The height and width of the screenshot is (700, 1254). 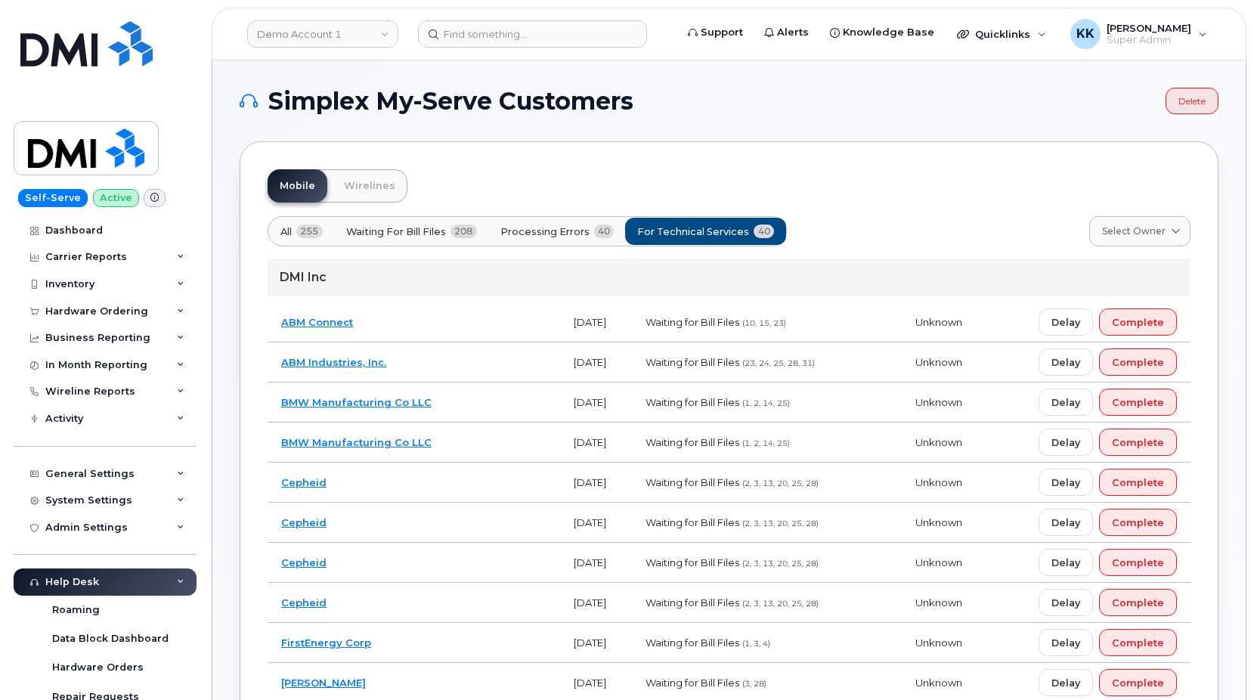 What do you see at coordinates (729, 277) in the screenshot?
I see `div: DMI Inc` at bounding box center [729, 277].